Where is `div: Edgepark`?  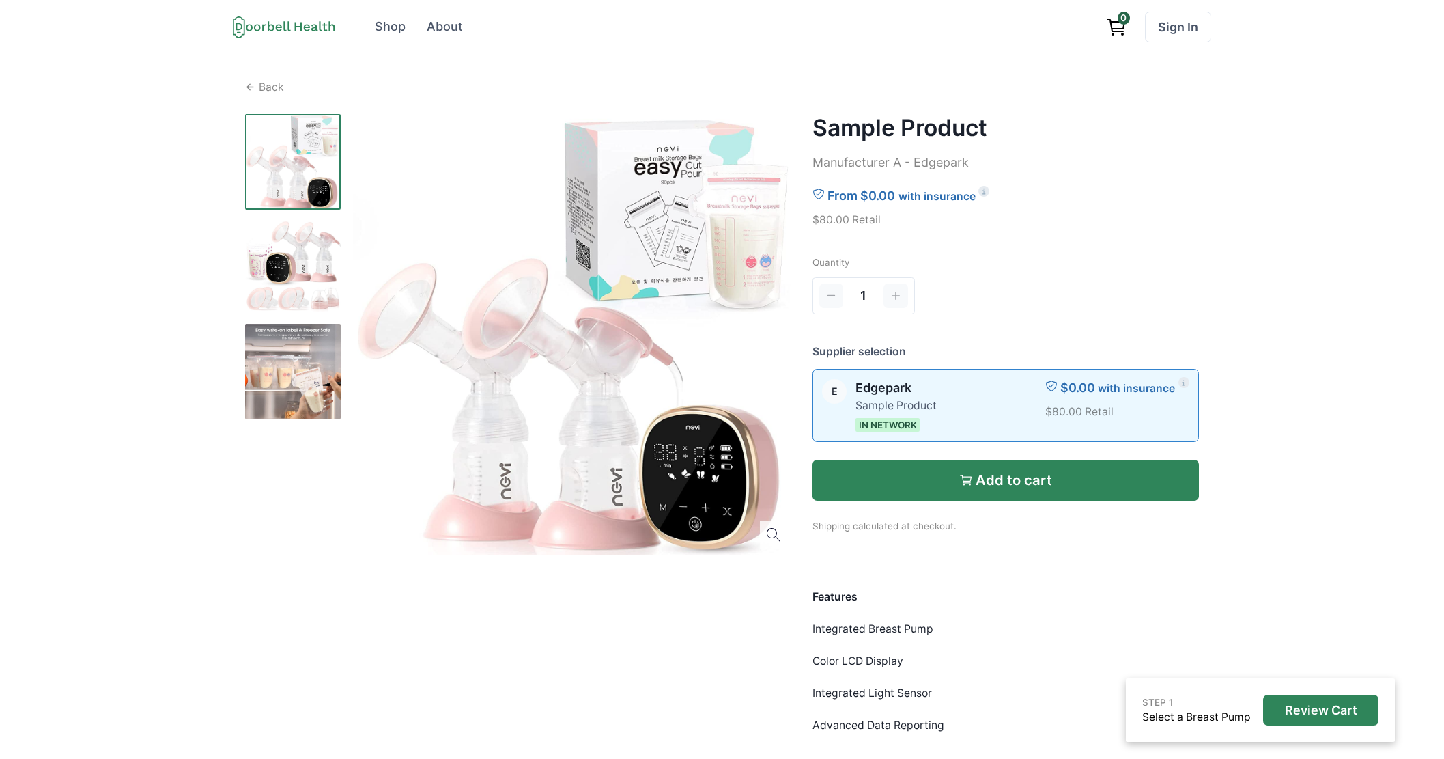 div: Edgepark is located at coordinates (834, 391).